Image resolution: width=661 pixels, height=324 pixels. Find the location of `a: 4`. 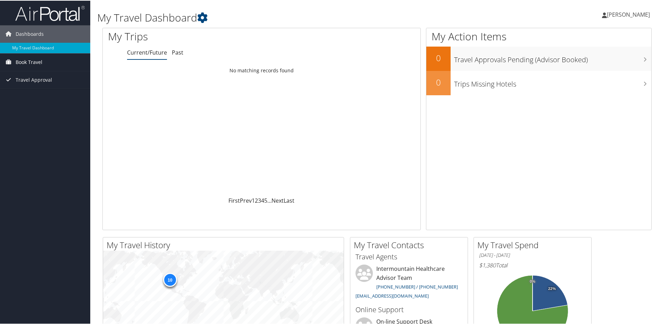

a: 4 is located at coordinates (263, 200).